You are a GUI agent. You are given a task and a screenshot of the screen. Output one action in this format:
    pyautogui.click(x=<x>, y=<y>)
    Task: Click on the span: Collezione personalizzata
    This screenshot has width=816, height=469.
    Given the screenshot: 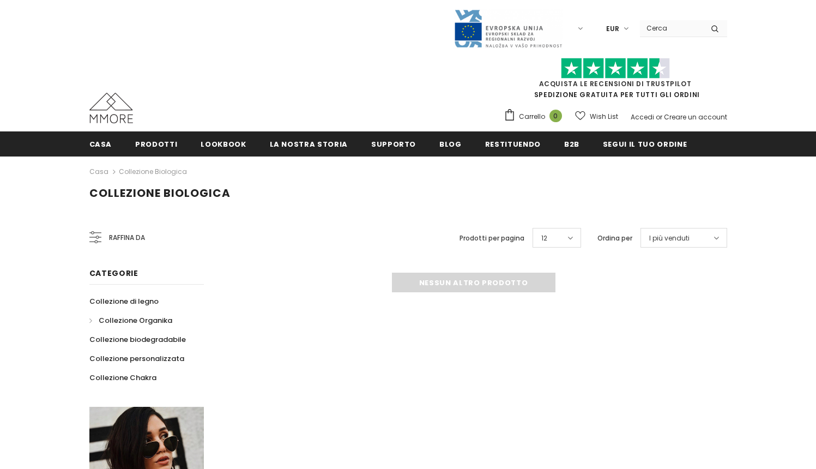 What is the action you would take?
    pyautogui.click(x=137, y=358)
    